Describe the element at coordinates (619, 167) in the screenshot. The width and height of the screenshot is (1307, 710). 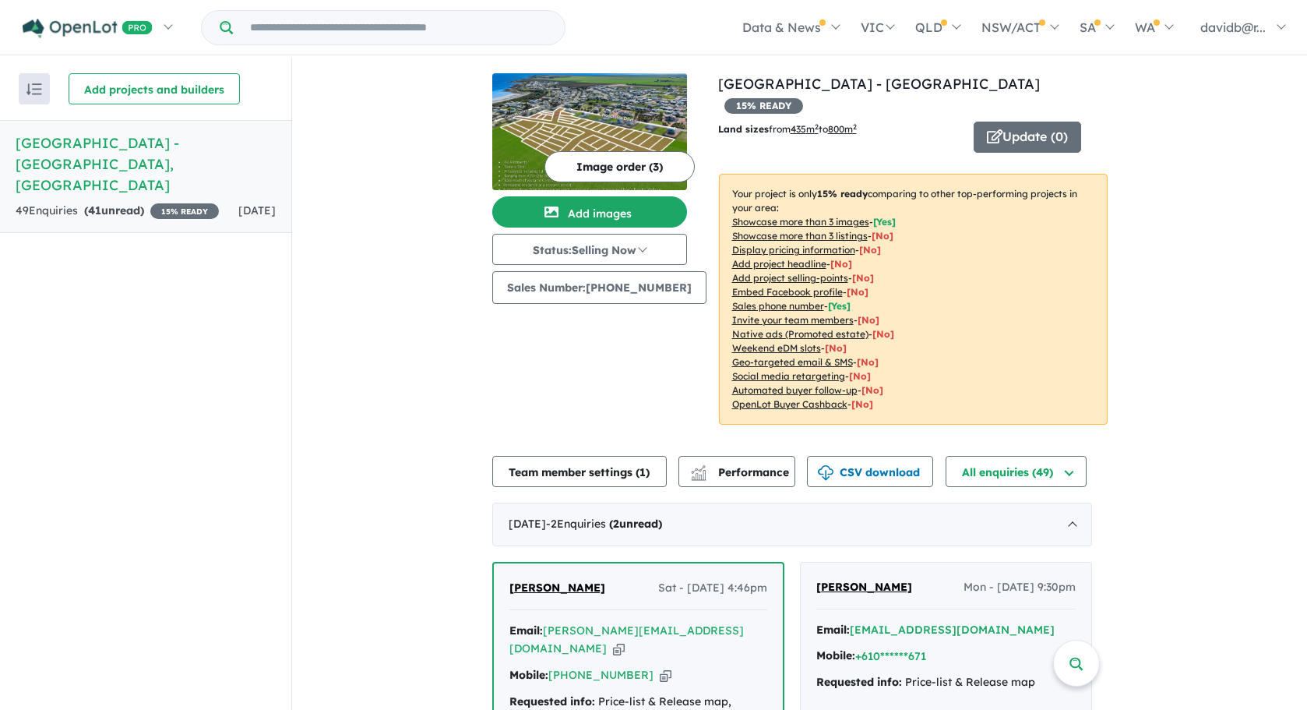
I see `button: Image order (3)` at that location.